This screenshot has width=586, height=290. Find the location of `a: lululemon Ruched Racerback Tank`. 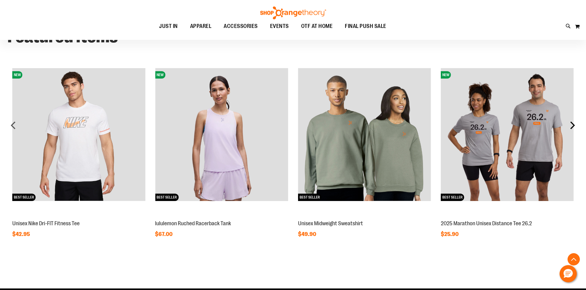

a: lululemon Ruched Racerback Tank is located at coordinates (193, 224).